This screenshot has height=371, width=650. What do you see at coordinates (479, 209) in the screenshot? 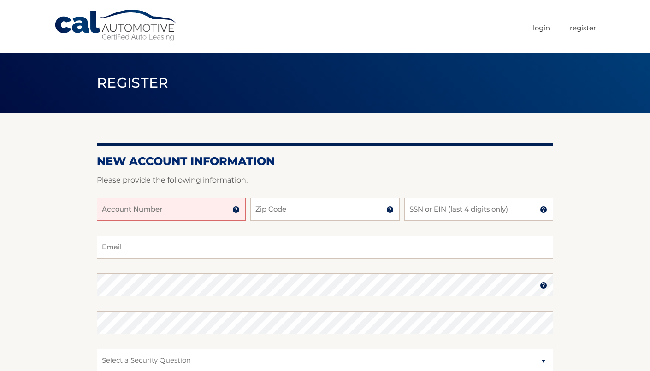
I see `input: SSN or EIN (last 4 digits only)` at bounding box center [479, 209].